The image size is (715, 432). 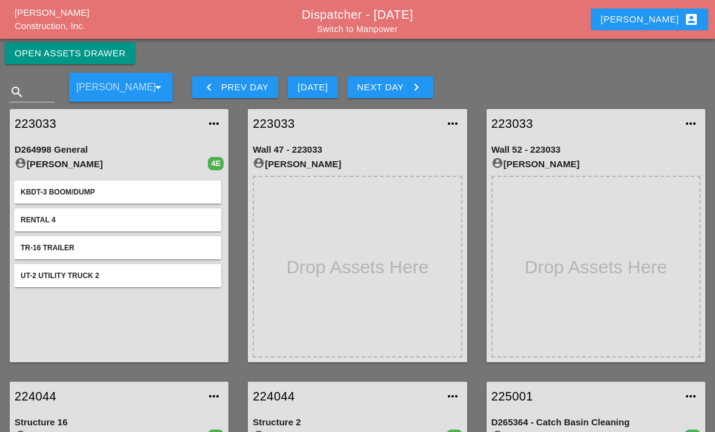 What do you see at coordinates (118, 192) in the screenshot?
I see `div: KBDT-3 Boom/Dump` at bounding box center [118, 192].